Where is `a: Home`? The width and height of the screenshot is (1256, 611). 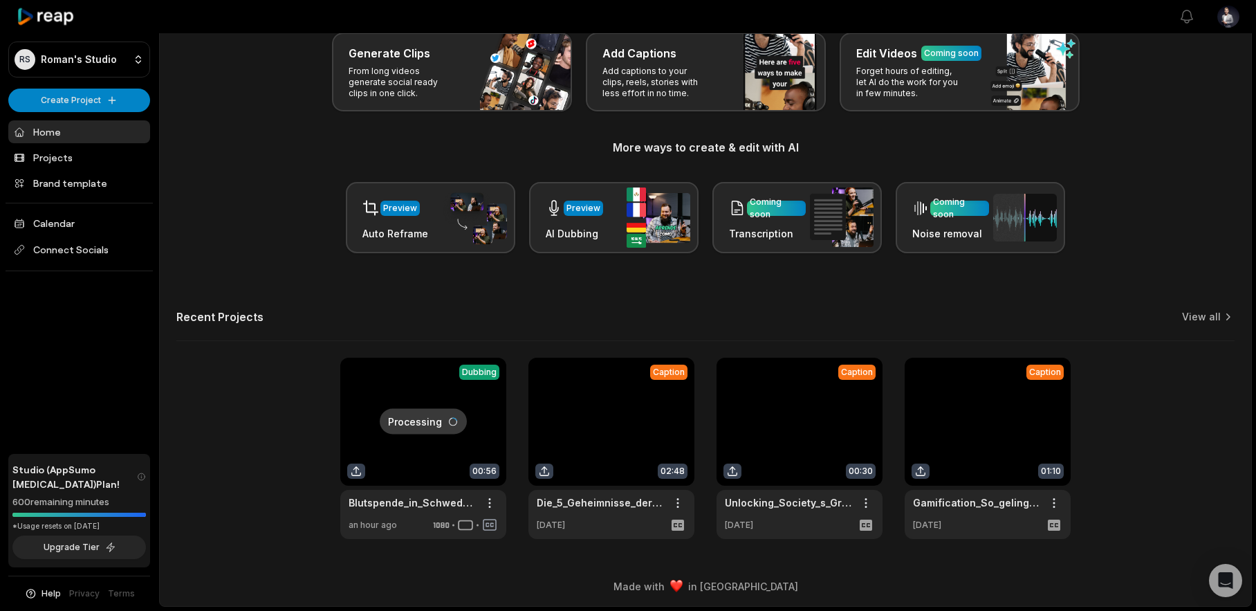 a: Home is located at coordinates (79, 131).